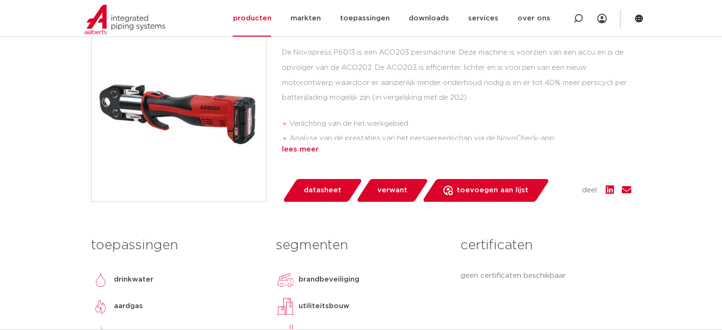 The image size is (722, 330). What do you see at coordinates (323, 190) in the screenshot?
I see `span: datasheet` at bounding box center [323, 190].